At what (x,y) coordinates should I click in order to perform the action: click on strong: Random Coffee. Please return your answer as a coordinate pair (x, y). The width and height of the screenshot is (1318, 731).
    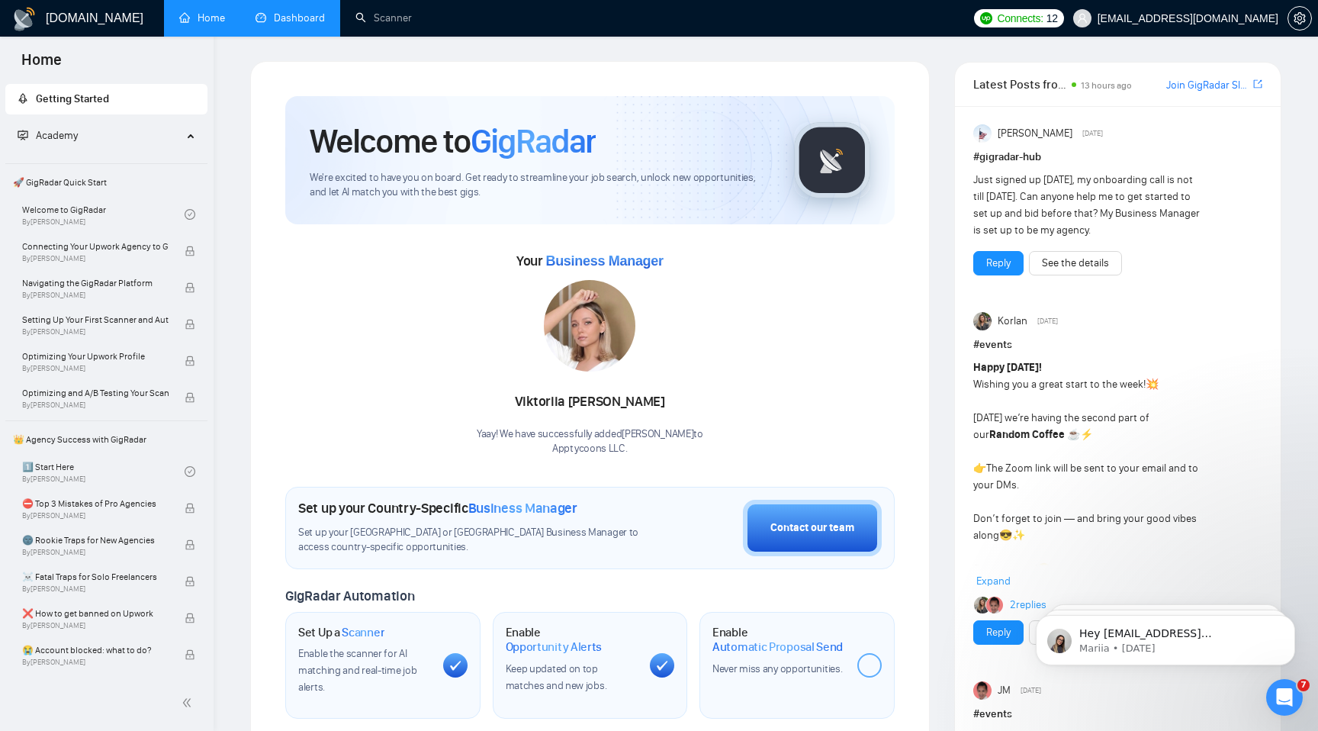
    Looking at the image, I should click on (1027, 434).